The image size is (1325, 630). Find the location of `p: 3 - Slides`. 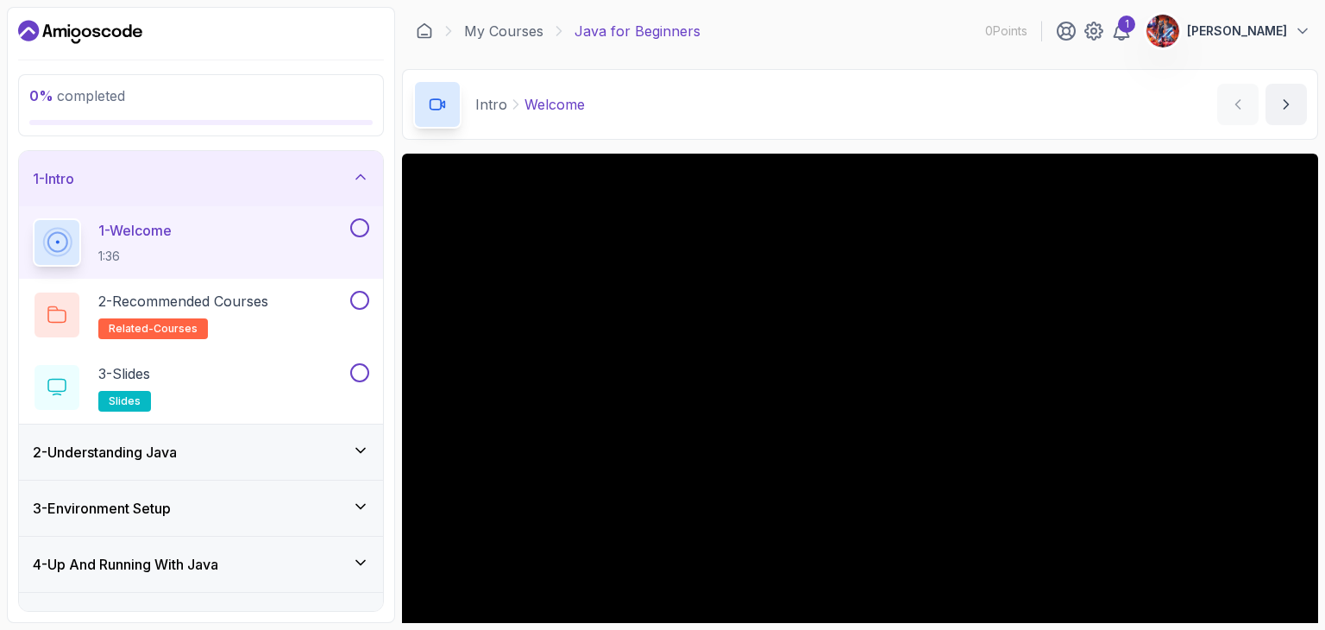

p: 3 - Slides is located at coordinates (124, 374).